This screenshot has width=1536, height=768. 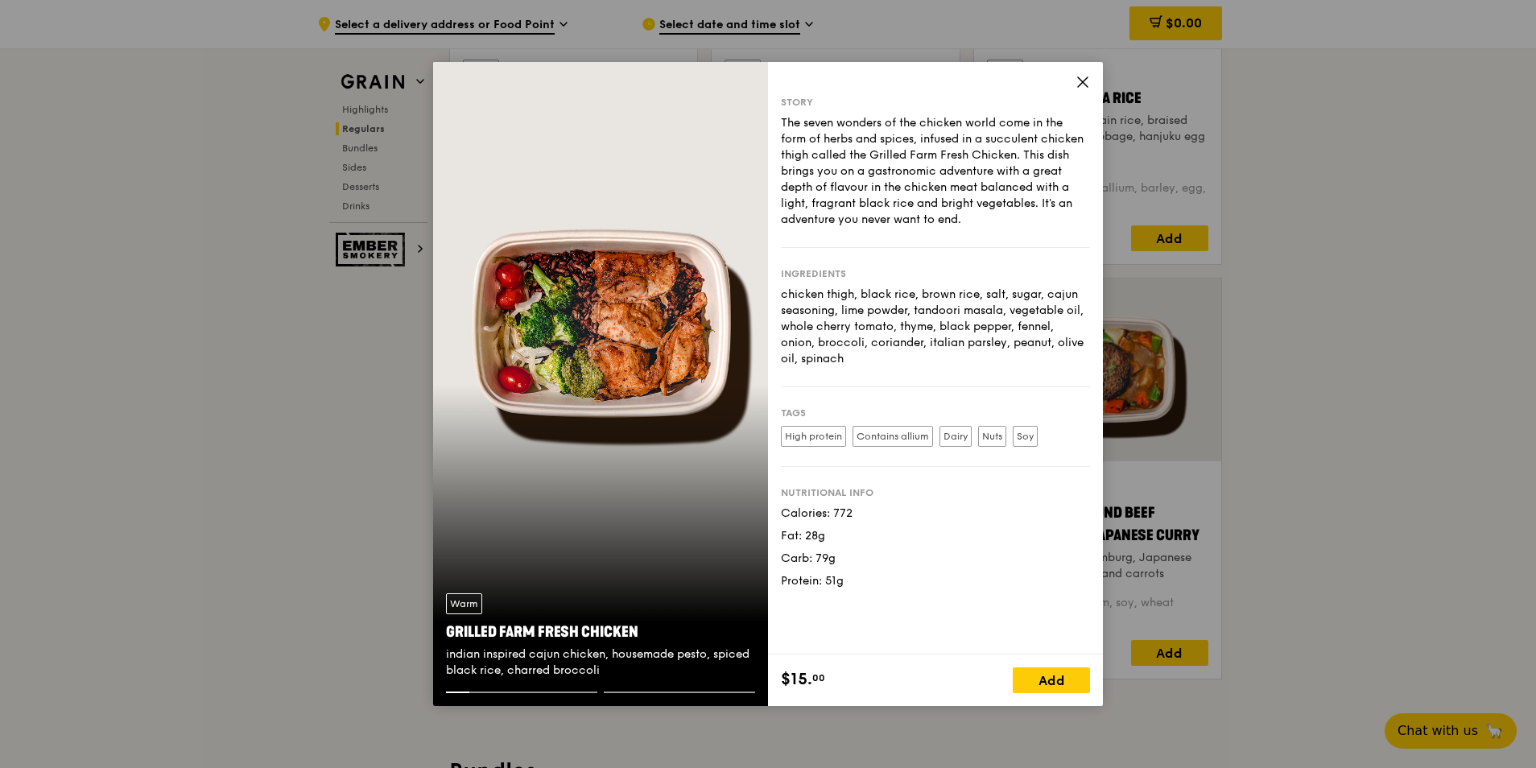 I want to click on span: 00, so click(x=819, y=678).